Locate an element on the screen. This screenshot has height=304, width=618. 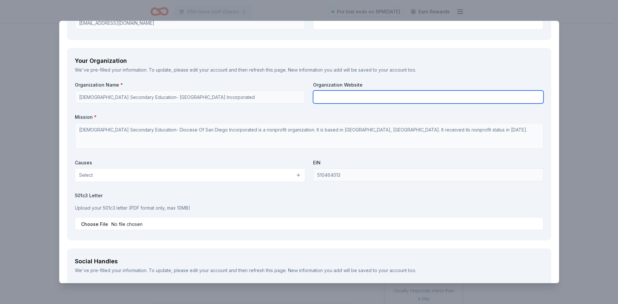
label: LinkedIn Handle is located at coordinates (429, 286).